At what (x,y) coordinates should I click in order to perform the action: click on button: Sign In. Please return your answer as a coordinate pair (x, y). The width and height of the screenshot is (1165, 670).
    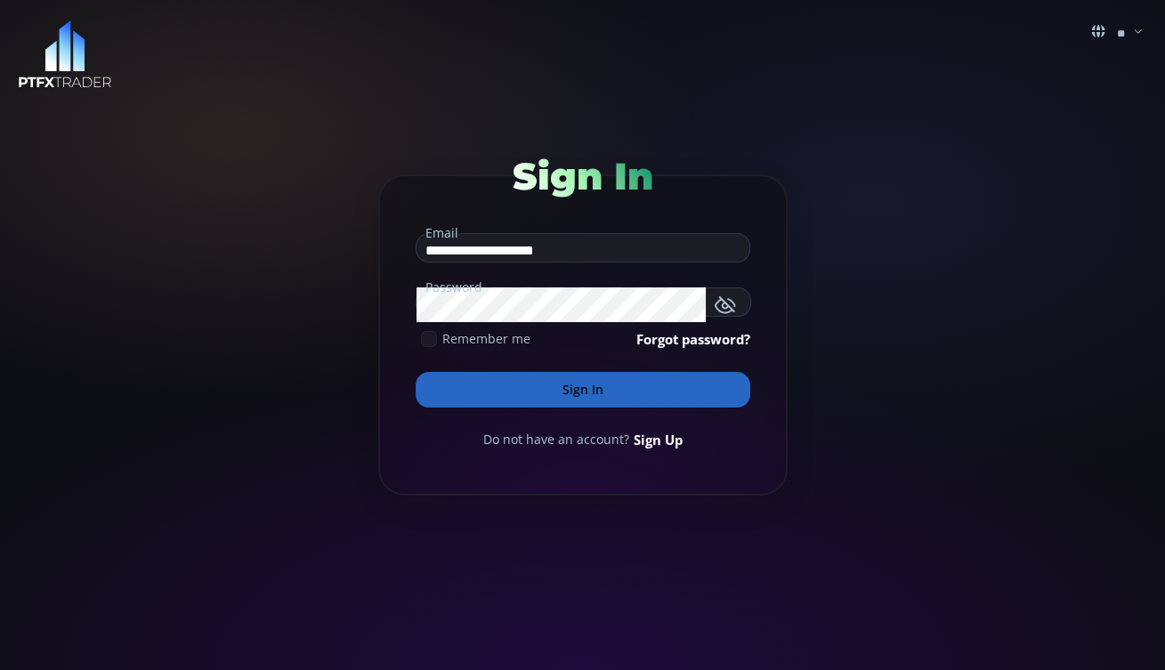
    Looking at the image, I should click on (583, 390).